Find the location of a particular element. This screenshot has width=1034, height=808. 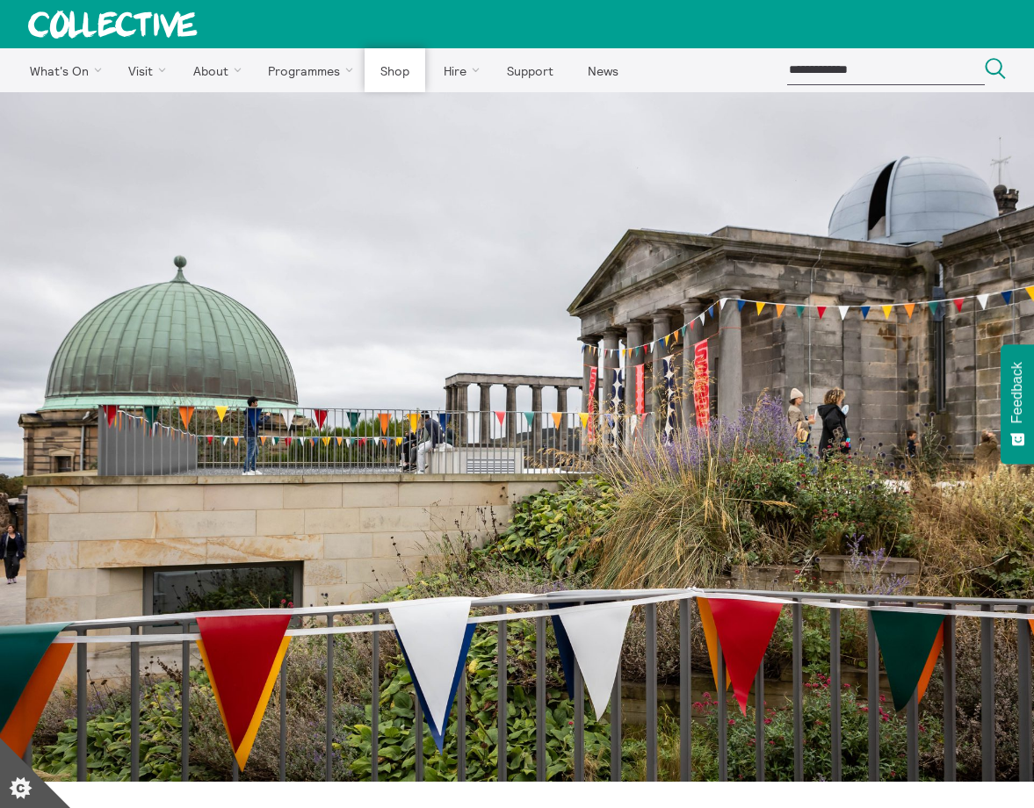

a: News is located at coordinates (603, 70).